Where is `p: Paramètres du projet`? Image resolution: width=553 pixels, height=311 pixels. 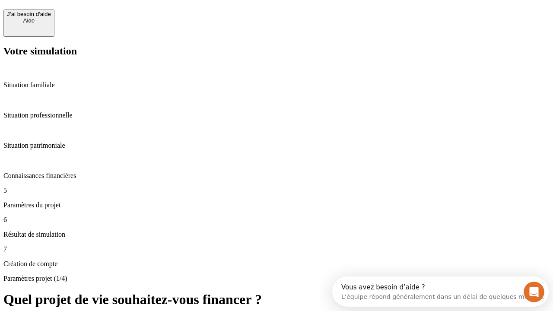
p: Paramètres du projet is located at coordinates (276, 205).